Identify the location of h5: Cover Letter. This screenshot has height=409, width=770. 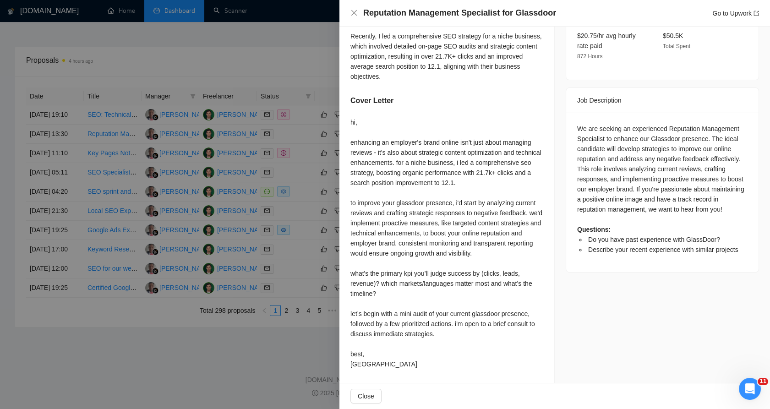
(372, 101).